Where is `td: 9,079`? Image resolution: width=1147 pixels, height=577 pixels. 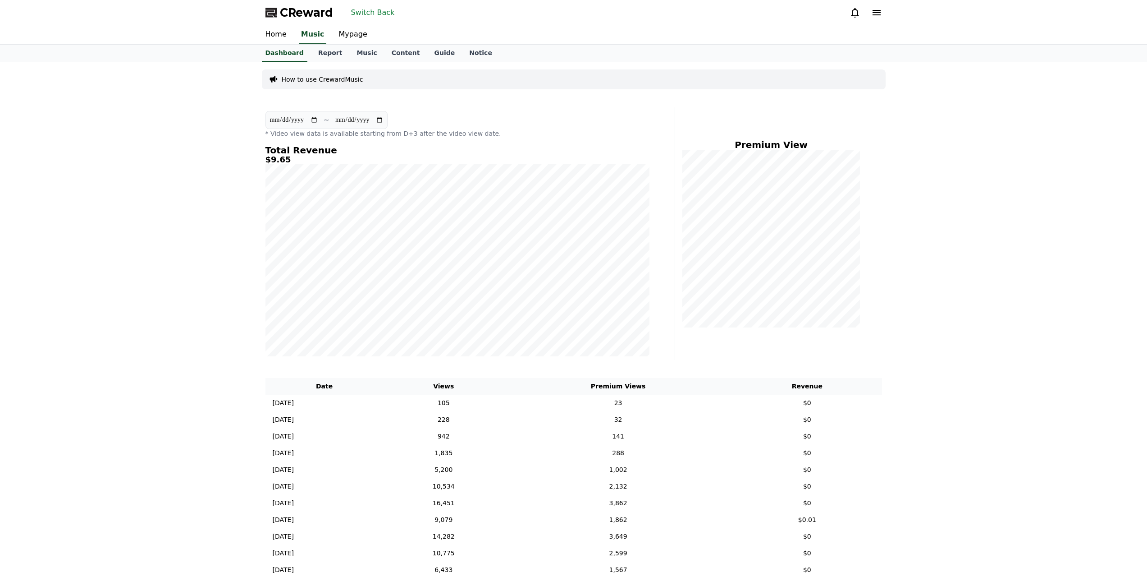
td: 9,079 is located at coordinates (444, 519).